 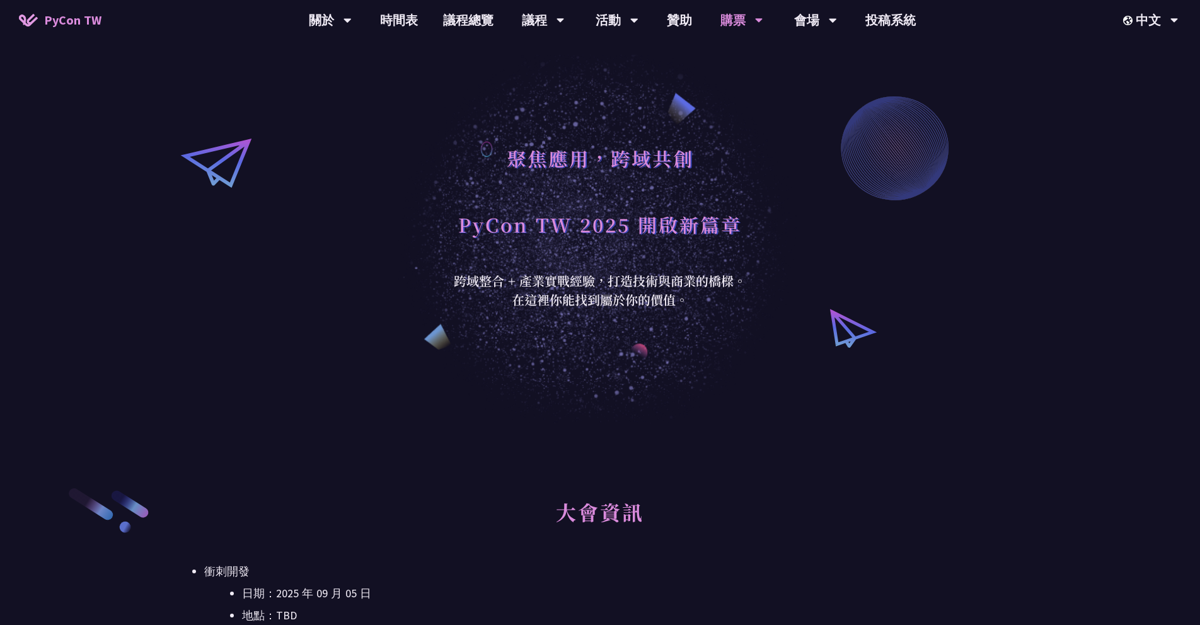 I want to click on span: PyCon TW, so click(x=72, y=20).